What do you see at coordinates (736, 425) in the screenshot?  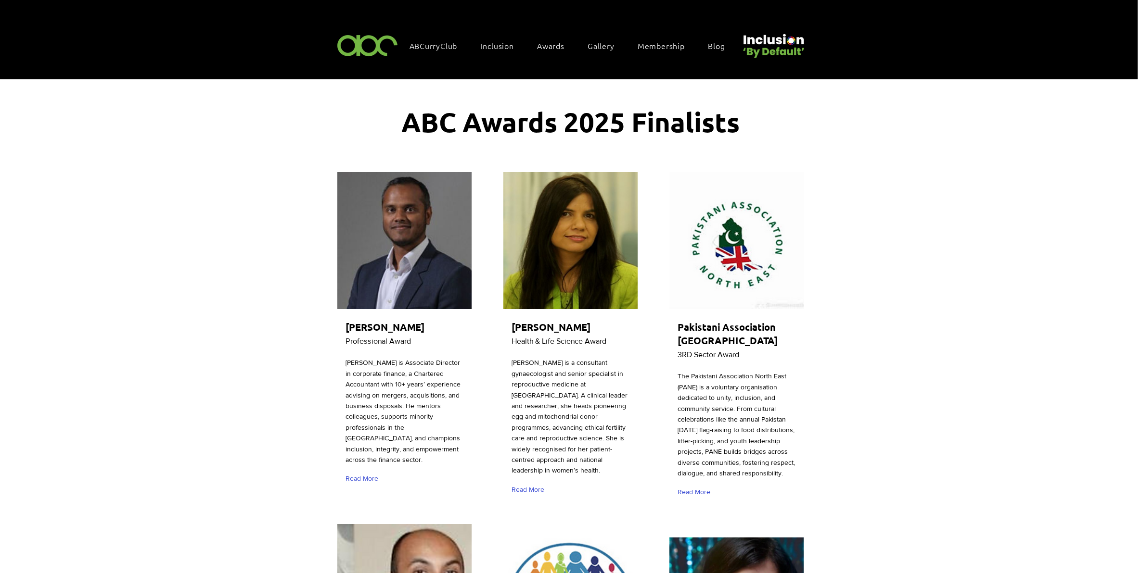 I see `span: The Pakistani Association North East (PANE) is a voluntary organisation dedicated to unity, inclu...` at bounding box center [736, 425].